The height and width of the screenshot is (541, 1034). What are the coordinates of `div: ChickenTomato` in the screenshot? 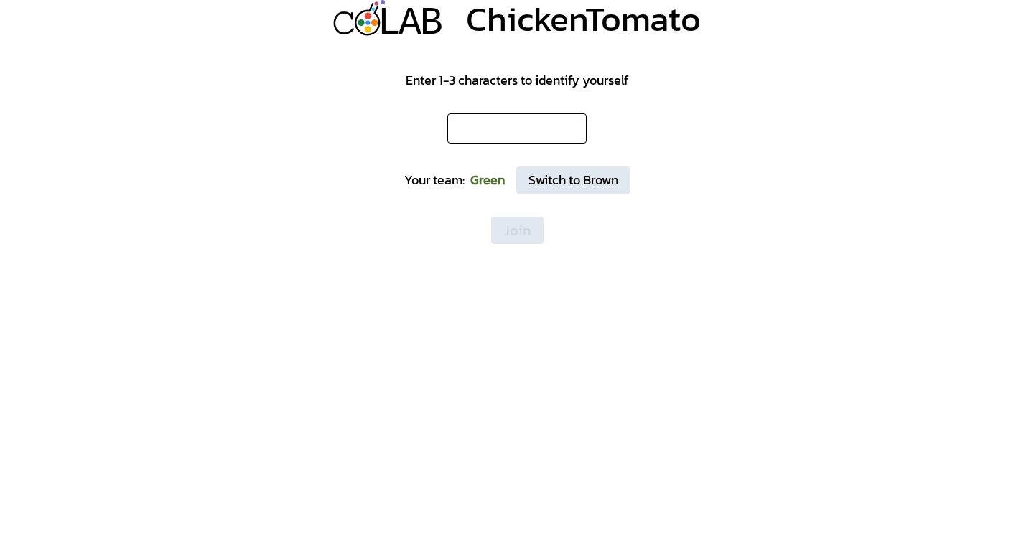 It's located at (583, 19).